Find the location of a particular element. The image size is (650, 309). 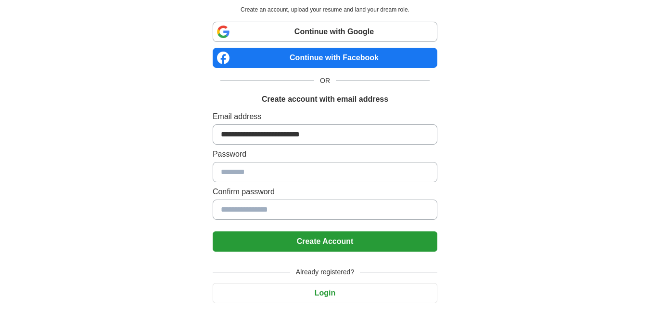

a: Login is located at coordinates (325, 292).